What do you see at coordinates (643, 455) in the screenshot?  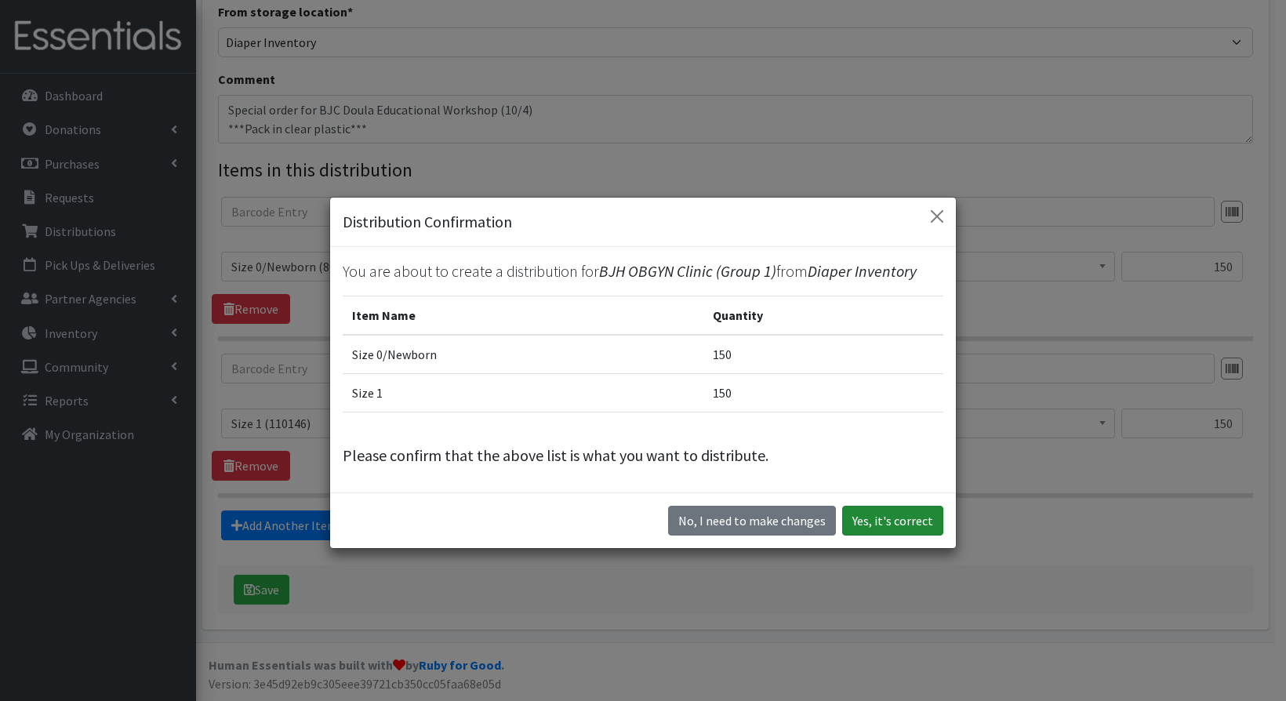 I see `p: Please confirm that the above list is what you want to distribute.` at bounding box center [643, 455].